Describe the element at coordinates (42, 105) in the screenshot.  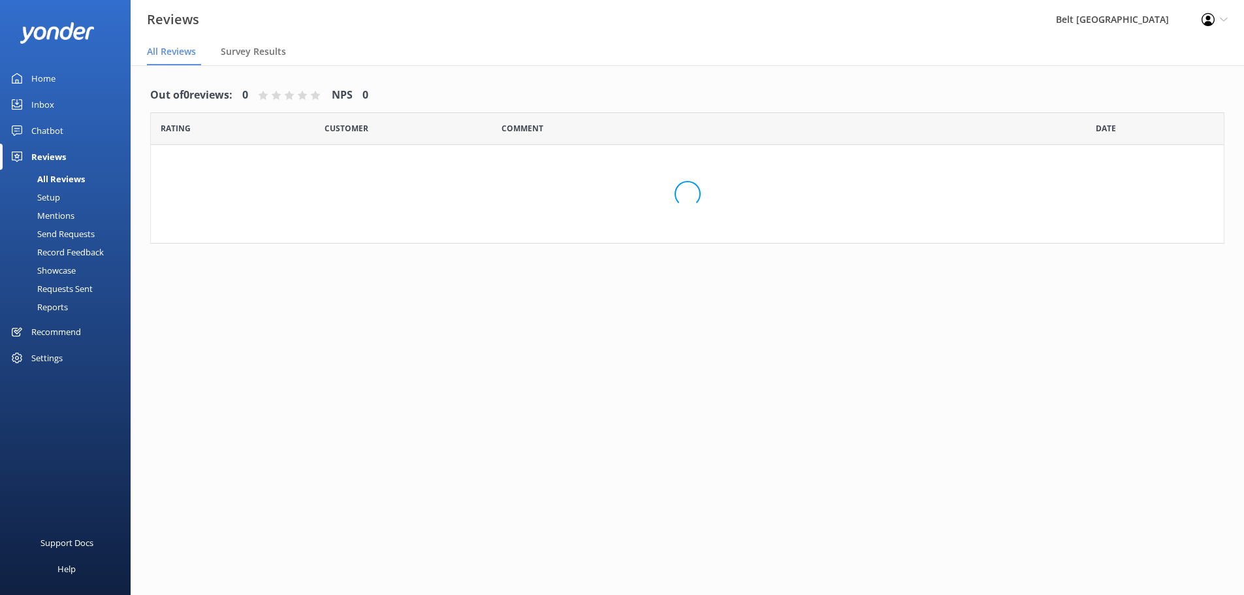
I see `div: Inbox` at that location.